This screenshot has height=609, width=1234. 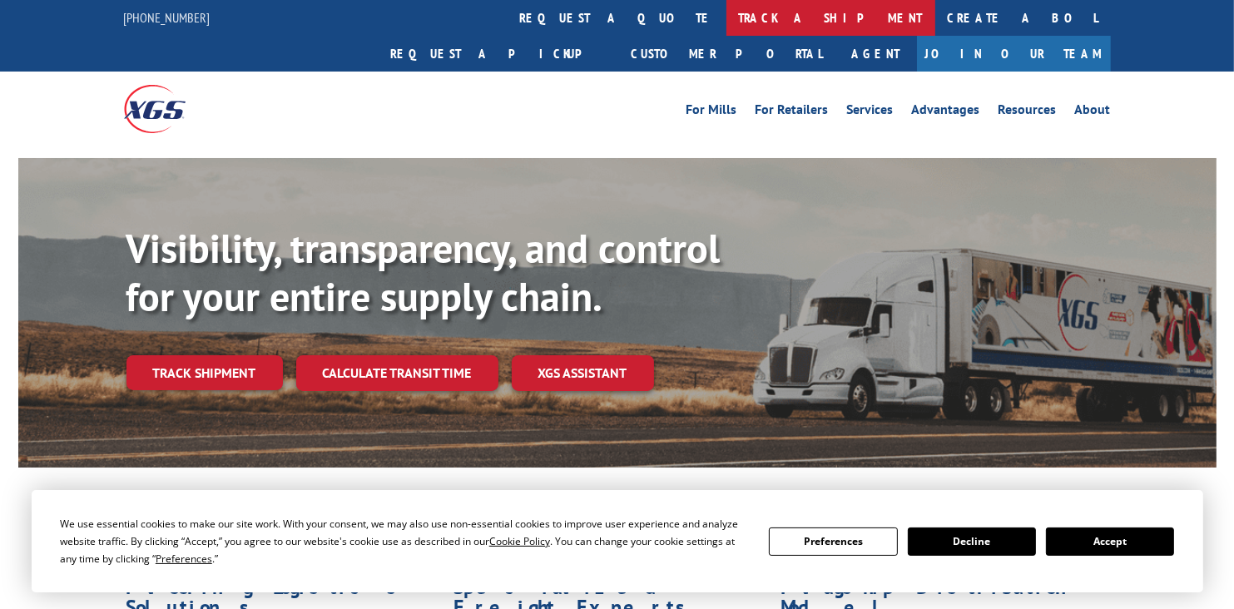 What do you see at coordinates (1013, 53) in the screenshot?
I see `a: Join Our Team` at bounding box center [1013, 53].